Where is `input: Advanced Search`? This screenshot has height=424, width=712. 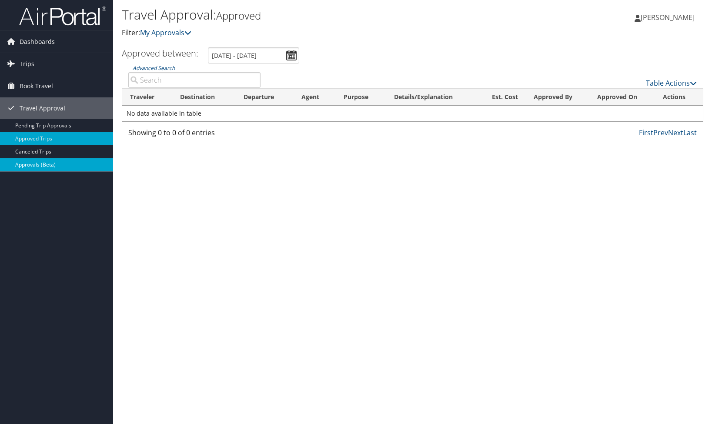
input: Advanced Search is located at coordinates (195, 80).